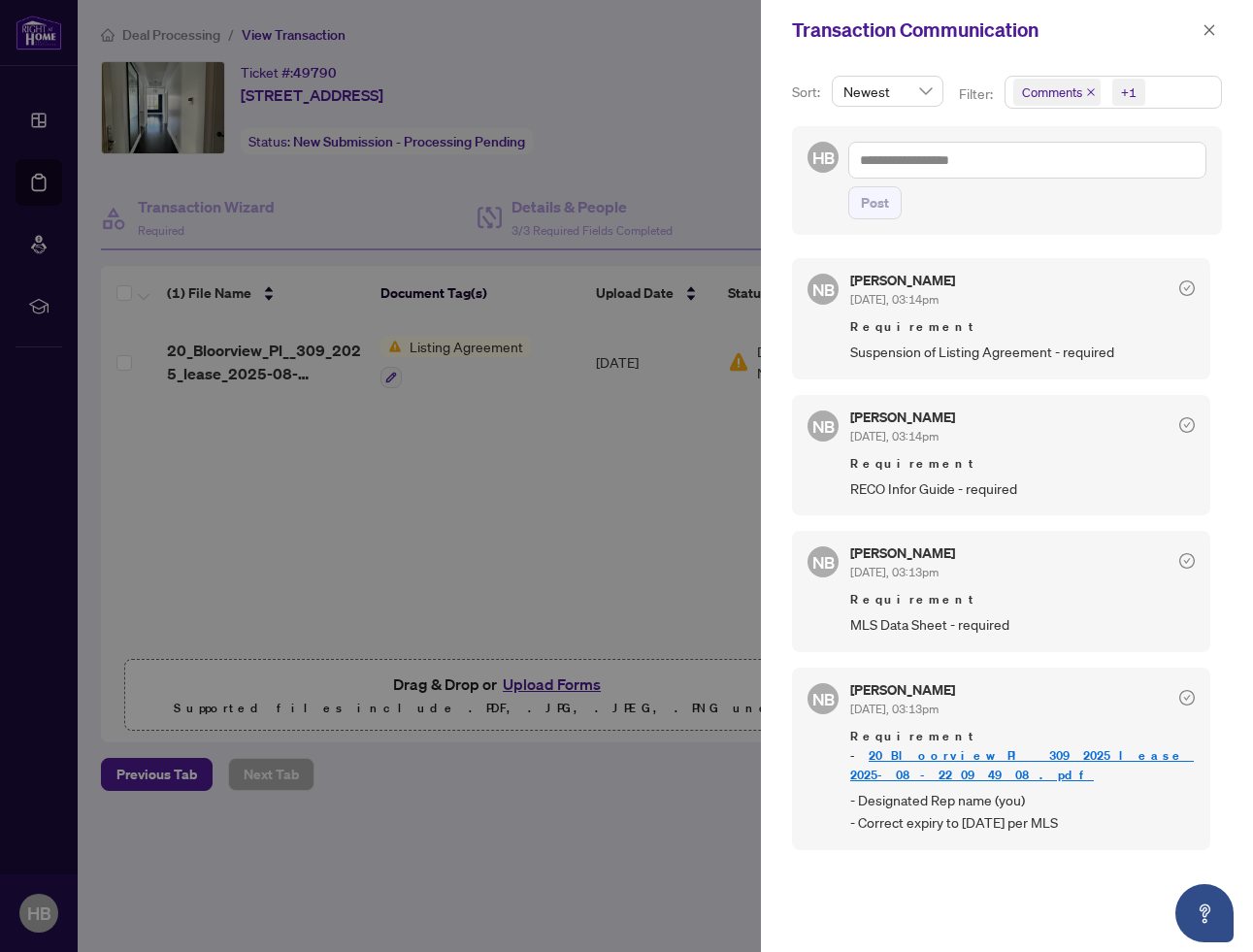 Image resolution: width=1253 pixels, height=952 pixels. What do you see at coordinates (1021, 489) in the screenshot?
I see `span: RECO Infor Guide - required` at bounding box center [1021, 489].